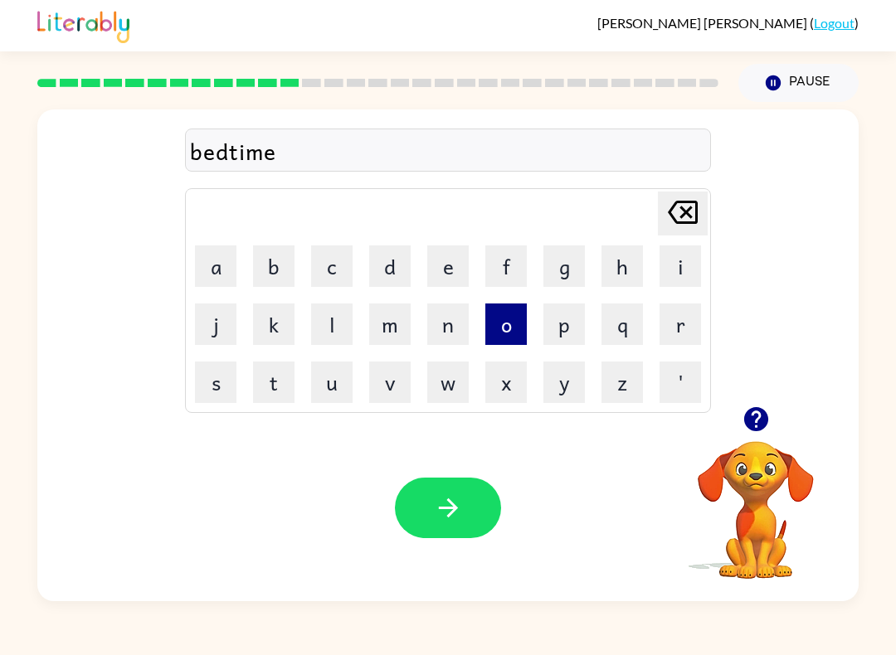 The height and width of the screenshot is (655, 896). Describe the element at coordinates (216, 382) in the screenshot. I see `button: s` at that location.